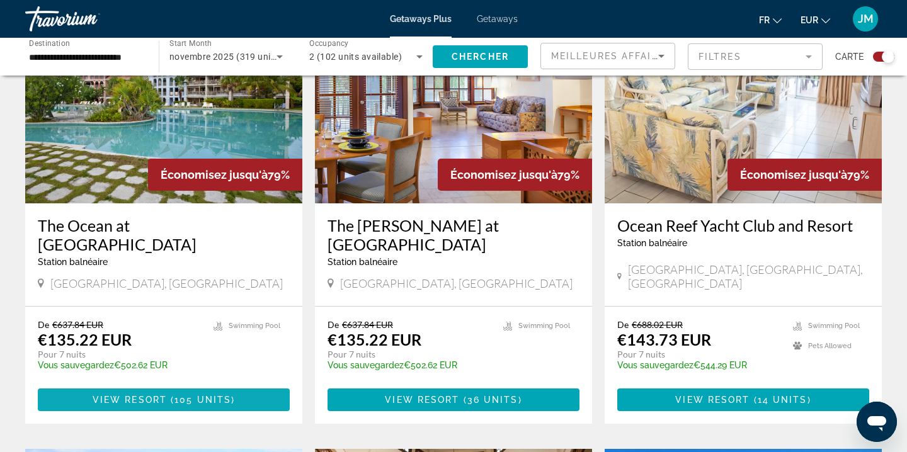  I want to click on span: 36 units, so click(493, 400).